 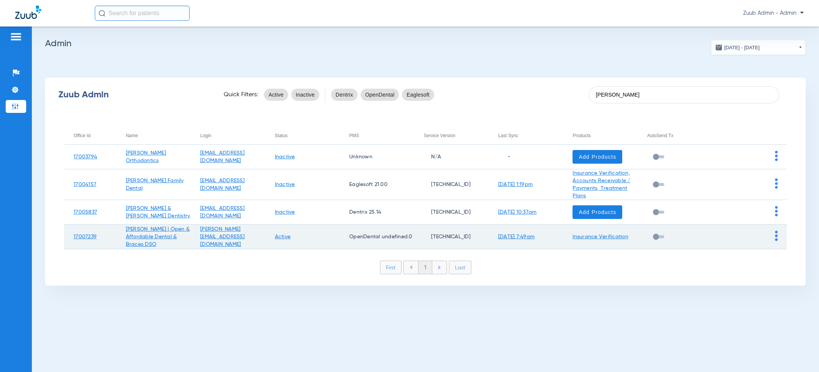 I want to click on a: 17005837, so click(x=85, y=212).